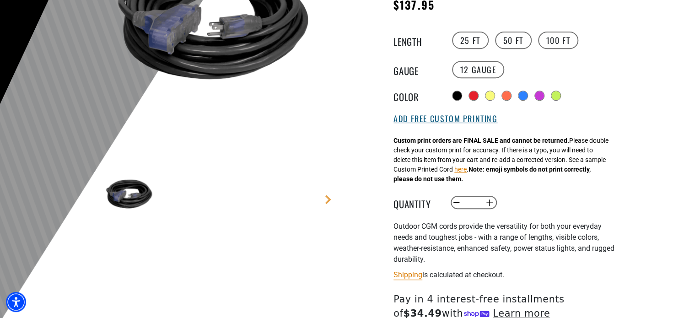 The width and height of the screenshot is (700, 318). Describe the element at coordinates (408, 275) in the screenshot. I see `a: Shipping` at that location.